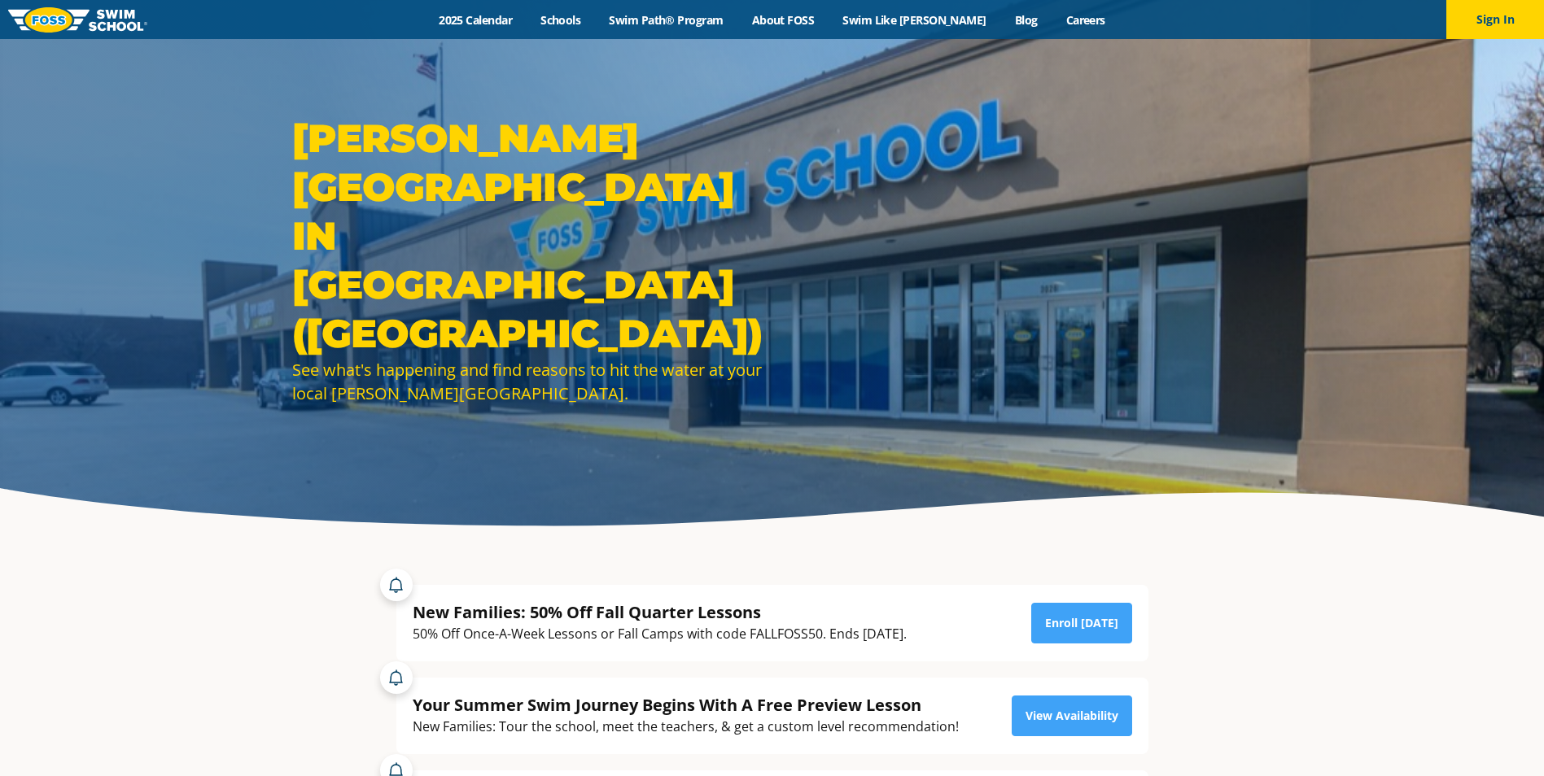 The height and width of the screenshot is (776, 1544). What do you see at coordinates (561, 20) in the screenshot?
I see `a: Schools` at bounding box center [561, 20].